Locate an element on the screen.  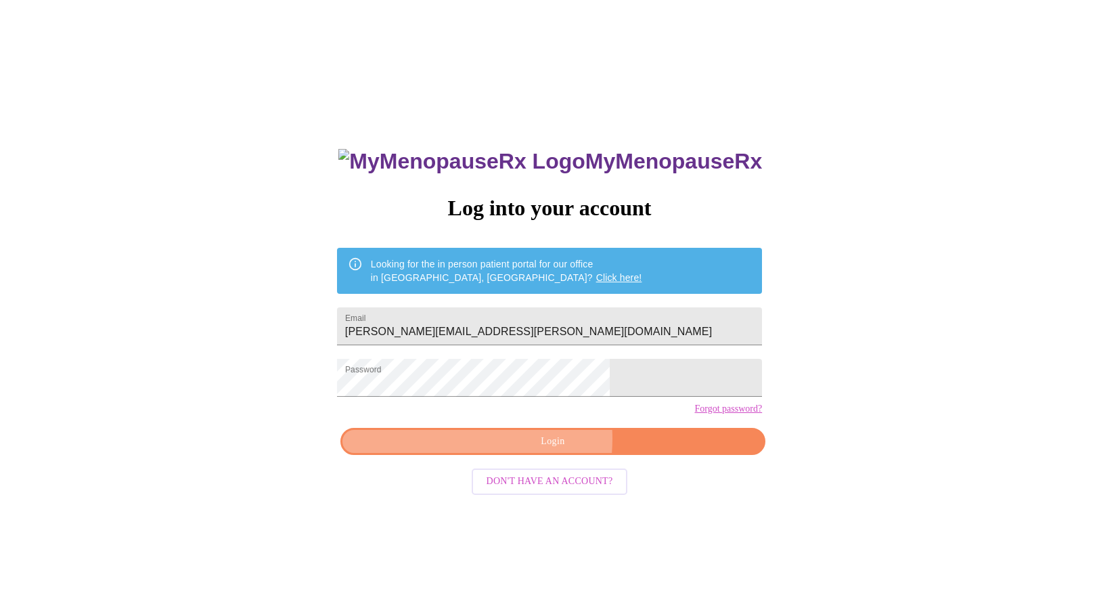
button: Login is located at coordinates (553, 441).